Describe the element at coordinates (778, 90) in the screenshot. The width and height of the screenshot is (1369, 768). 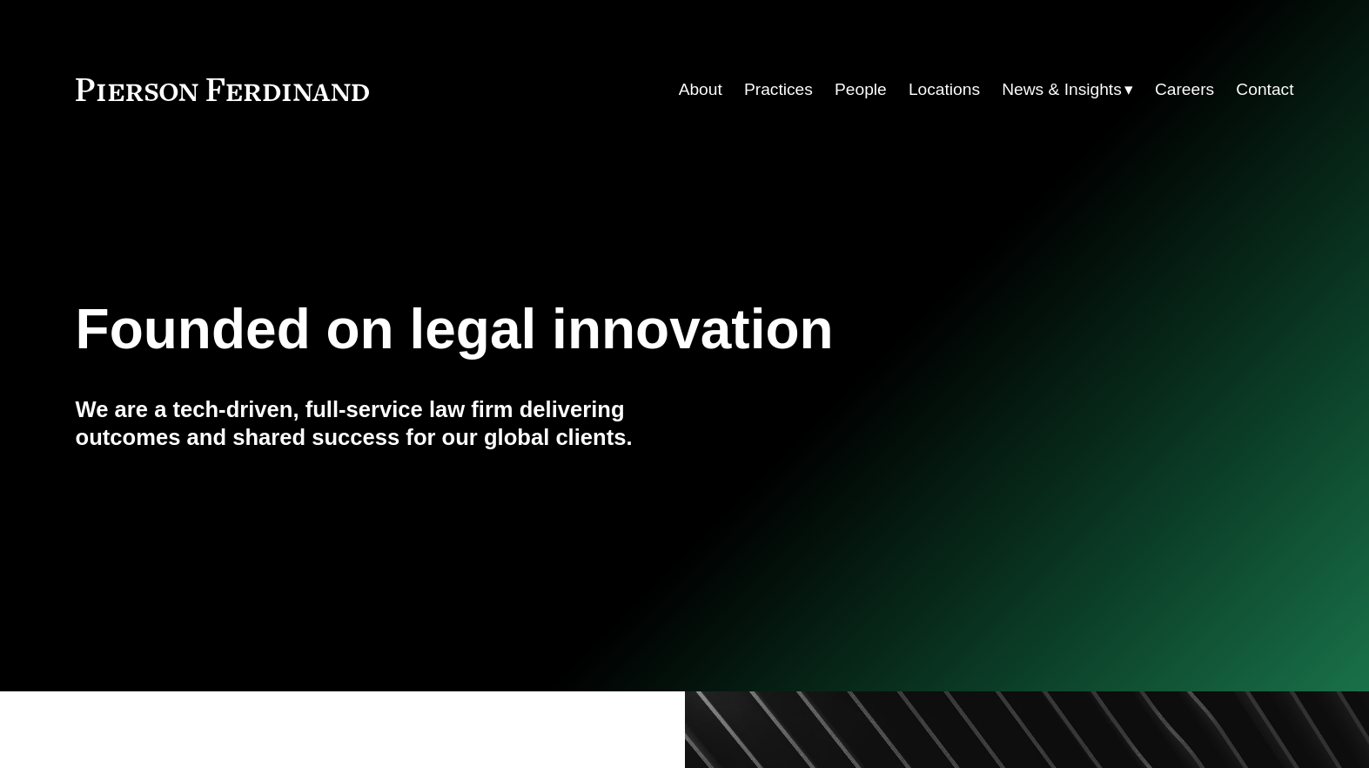
I see `a: Practices` at that location.